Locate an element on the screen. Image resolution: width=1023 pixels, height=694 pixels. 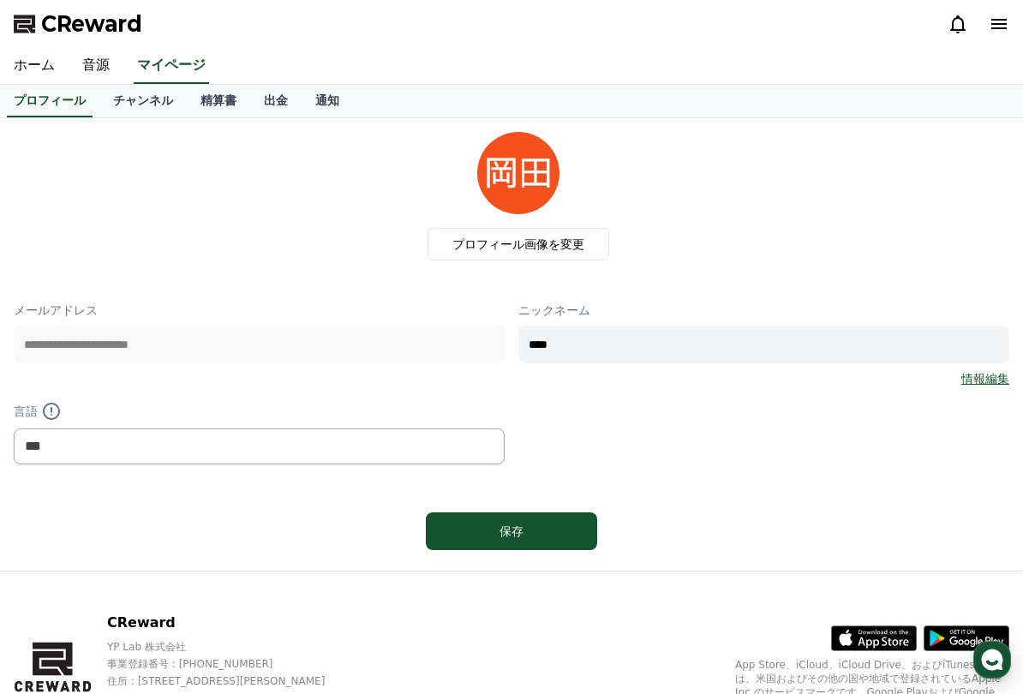
a: Messages is located at coordinates (511, 667).